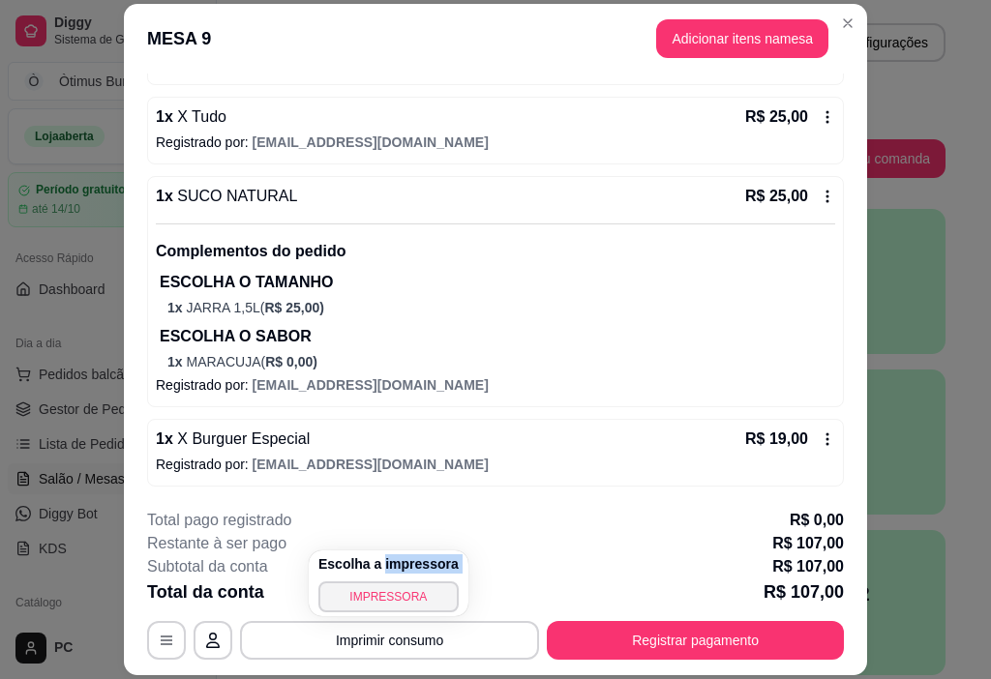 This screenshot has height=679, width=991. What do you see at coordinates (848, 23) in the screenshot?
I see `button: Close` at bounding box center [848, 23].